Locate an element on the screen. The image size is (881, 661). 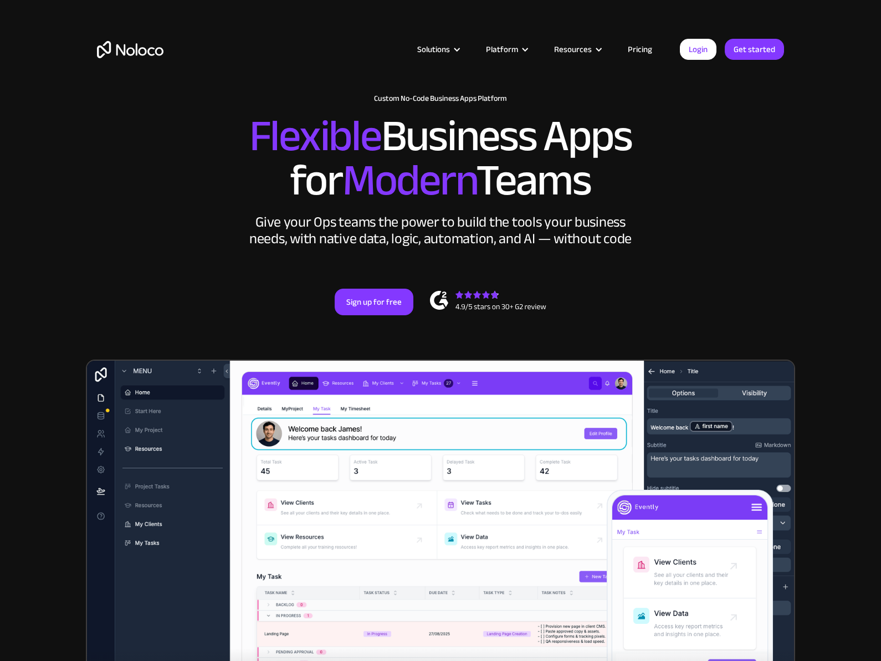
span: Flexible is located at coordinates (315, 136).